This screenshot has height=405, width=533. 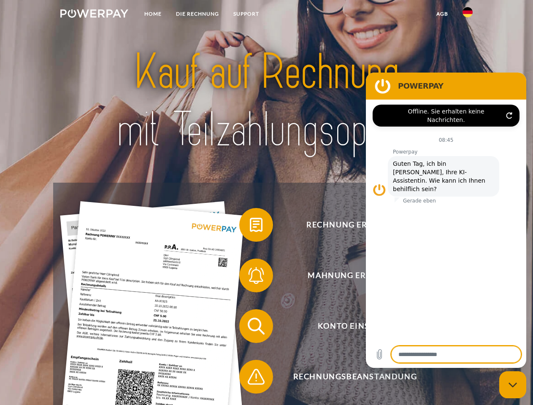 I want to click on span: Rechnung erhalten?, so click(x=355, y=225).